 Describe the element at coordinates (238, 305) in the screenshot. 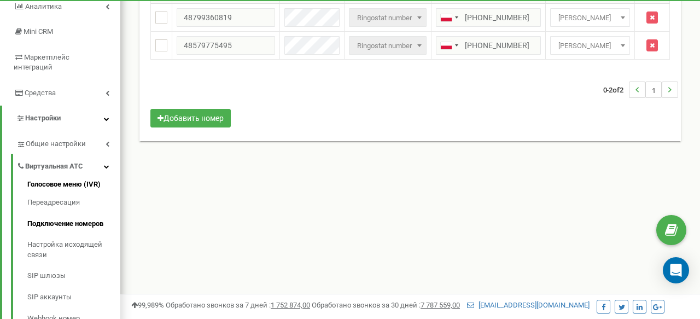

I see `span: Обработано звонков за 7 дней :` at that location.